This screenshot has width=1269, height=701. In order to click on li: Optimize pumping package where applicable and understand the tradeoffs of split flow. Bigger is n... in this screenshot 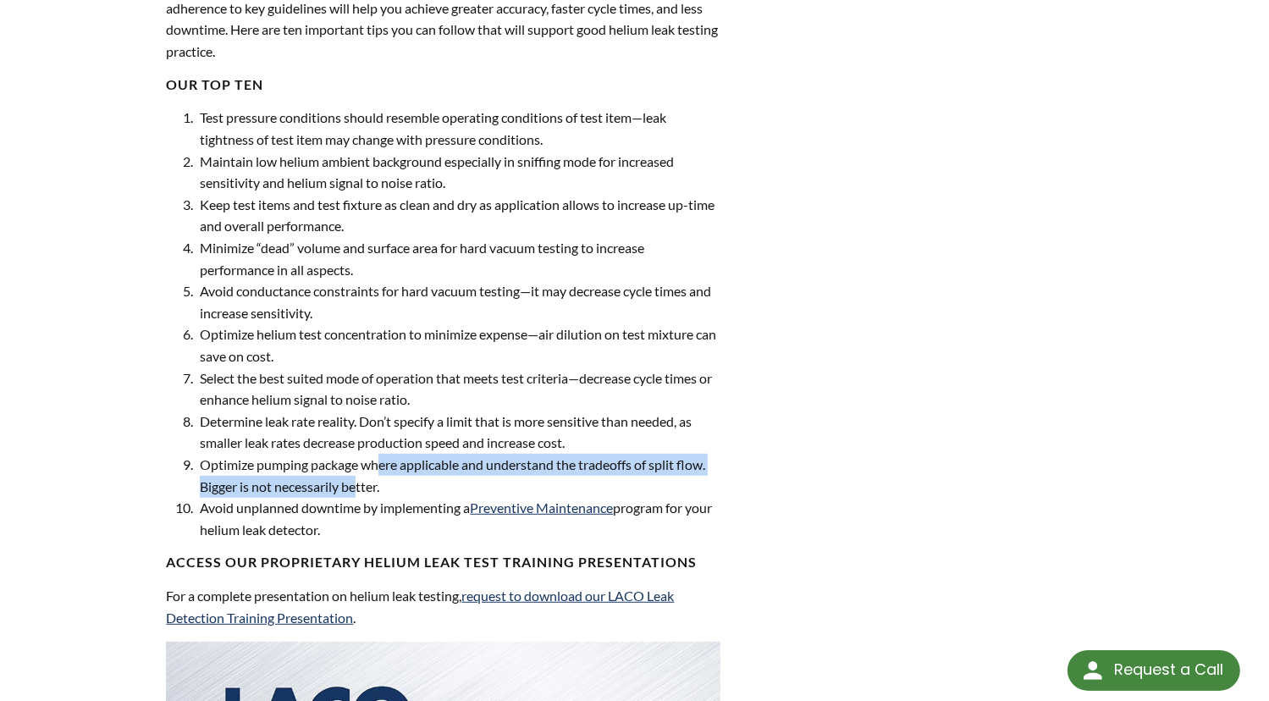, I will do `click(457, 475)`.